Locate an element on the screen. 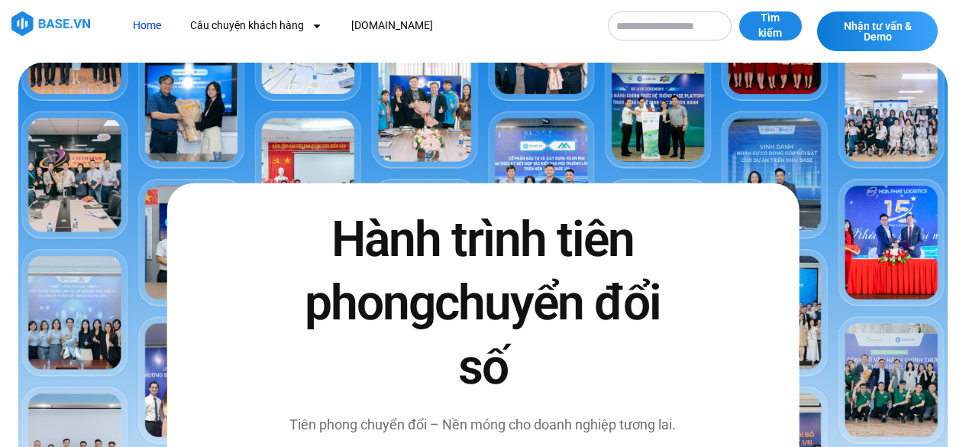 The width and height of the screenshot is (966, 447). p: Tiên phong chuyển đổi – Nền móng cho doanh nghiệp tương lai. is located at coordinates (483, 424).